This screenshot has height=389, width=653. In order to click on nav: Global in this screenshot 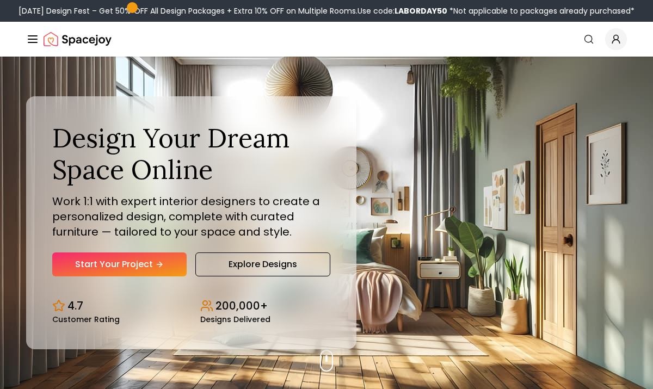, I will do `click(327, 39)`.